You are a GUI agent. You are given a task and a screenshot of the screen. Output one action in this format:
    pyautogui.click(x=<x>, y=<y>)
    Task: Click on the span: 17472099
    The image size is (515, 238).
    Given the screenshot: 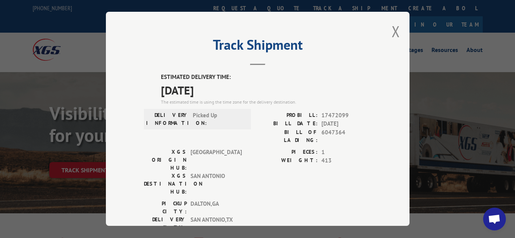 What is the action you would take?
    pyautogui.click(x=346, y=115)
    